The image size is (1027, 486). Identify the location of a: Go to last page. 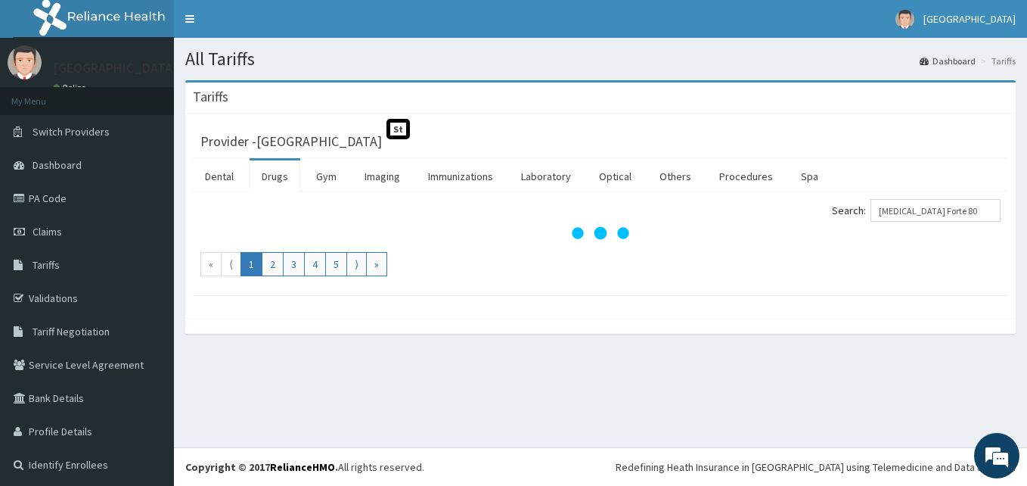
(377, 264).